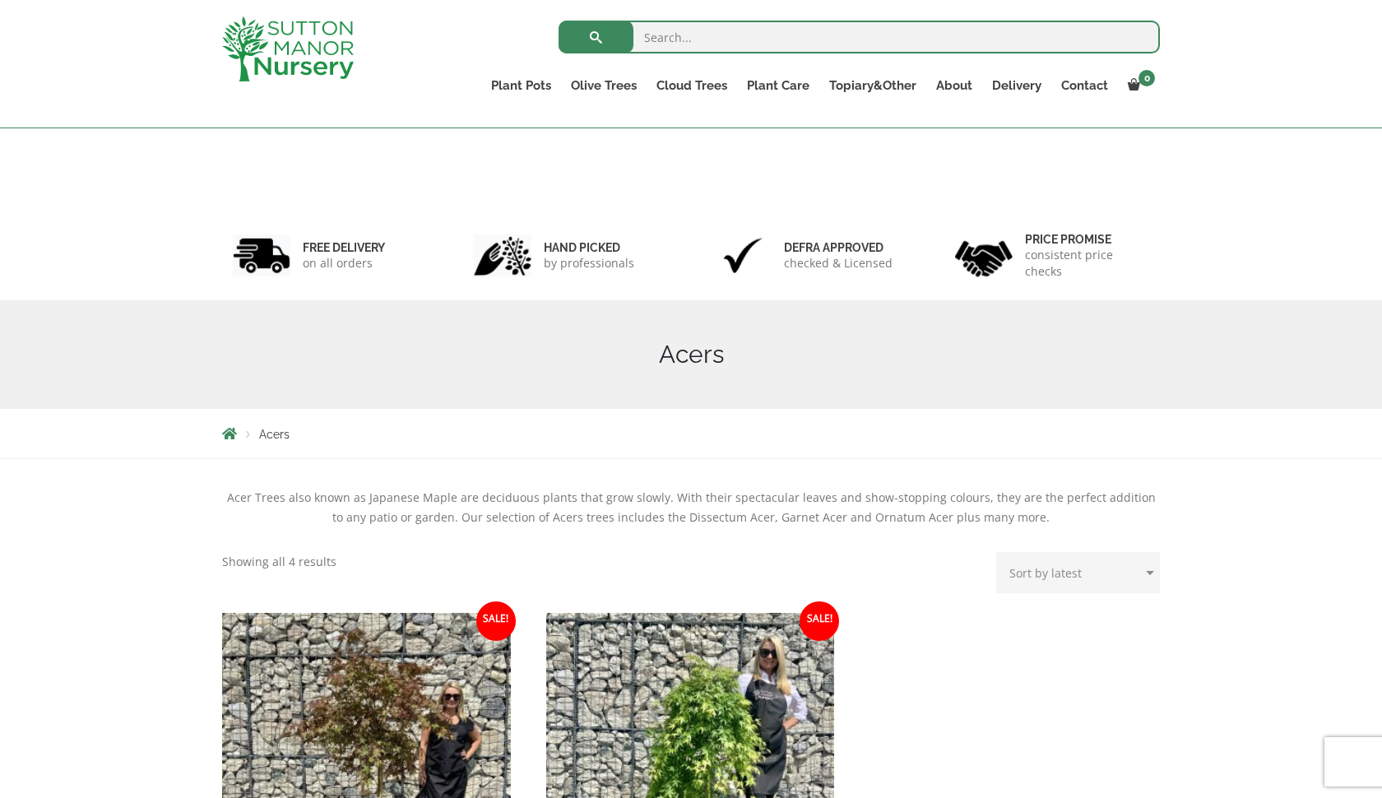 Image resolution: width=1382 pixels, height=798 pixels. What do you see at coordinates (954, 86) in the screenshot?
I see `a: About` at bounding box center [954, 86].